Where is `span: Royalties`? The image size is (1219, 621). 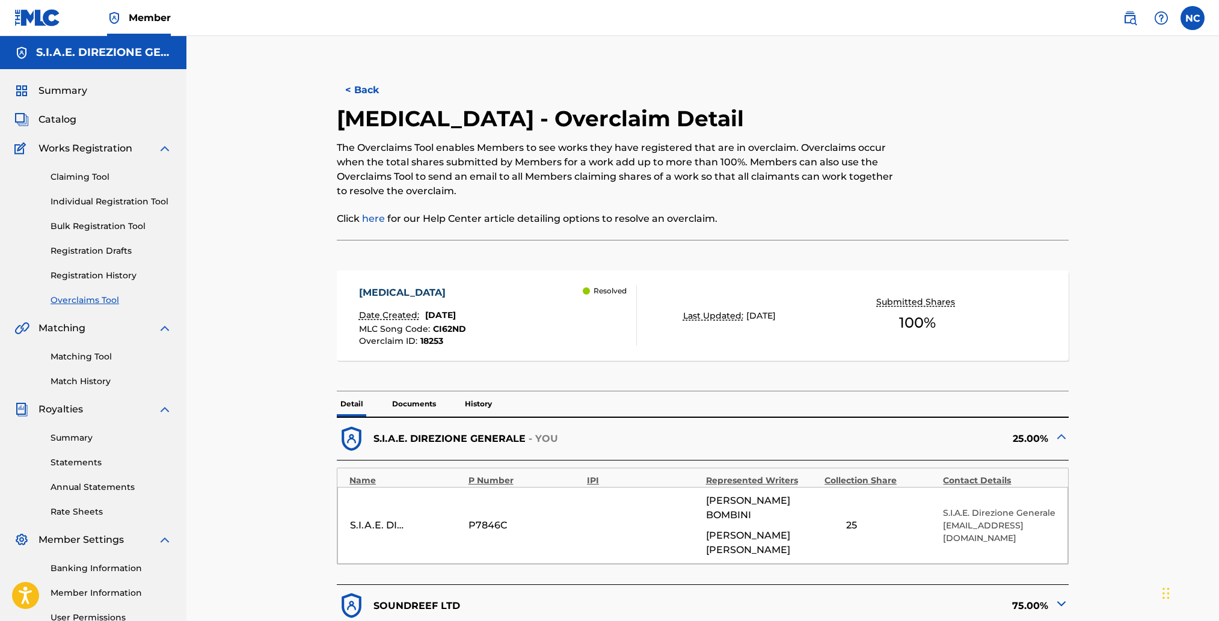
span: Royalties is located at coordinates (61, 409).